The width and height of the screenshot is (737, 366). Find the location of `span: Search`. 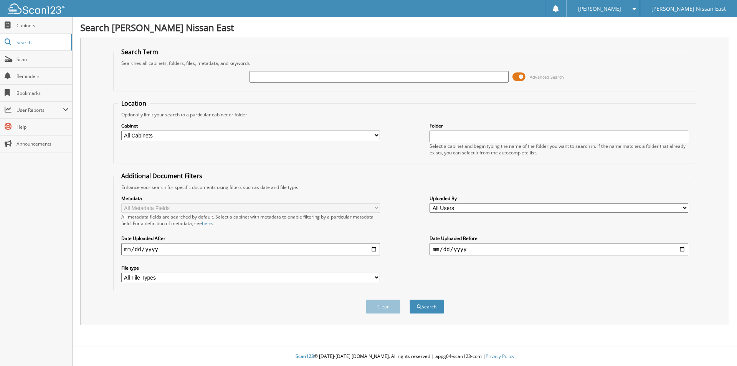

span: Search is located at coordinates (42, 42).